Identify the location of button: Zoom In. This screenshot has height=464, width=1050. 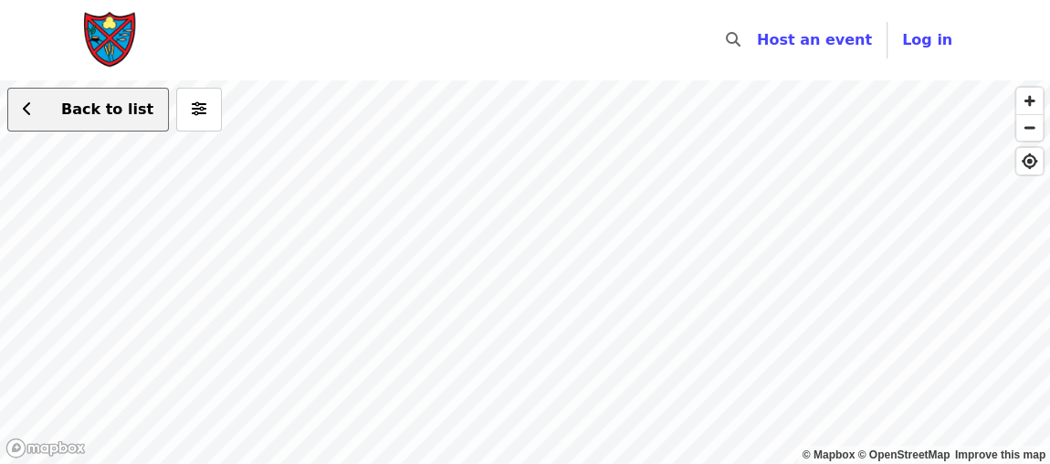
(1029, 100).